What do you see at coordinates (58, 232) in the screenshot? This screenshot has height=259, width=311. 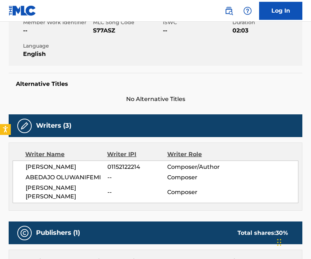 I see `h5: Publishers (1)` at bounding box center [58, 232].